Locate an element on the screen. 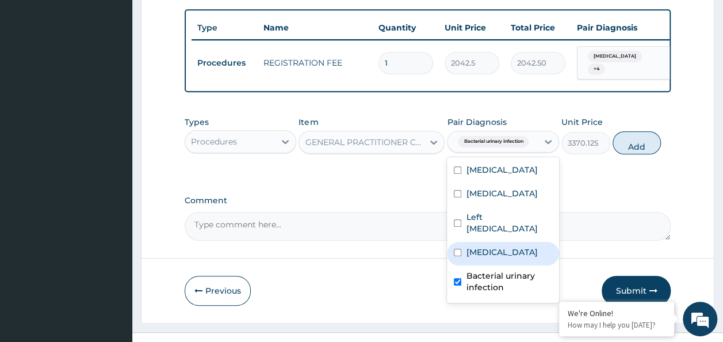 This screenshot has height=342, width=723. span: Bacterial urinary infection is located at coordinates (493, 141).